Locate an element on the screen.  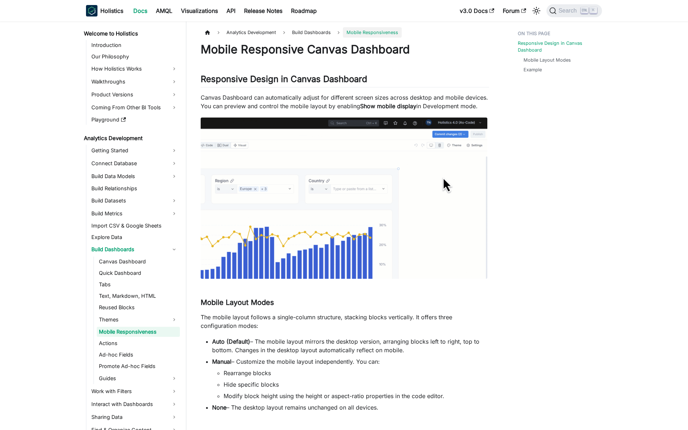
nav: Breadcrumbs is located at coordinates (345, 32).